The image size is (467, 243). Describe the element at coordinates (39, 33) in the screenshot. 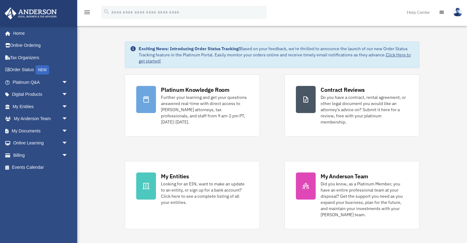

I see `a: Home` at that location.